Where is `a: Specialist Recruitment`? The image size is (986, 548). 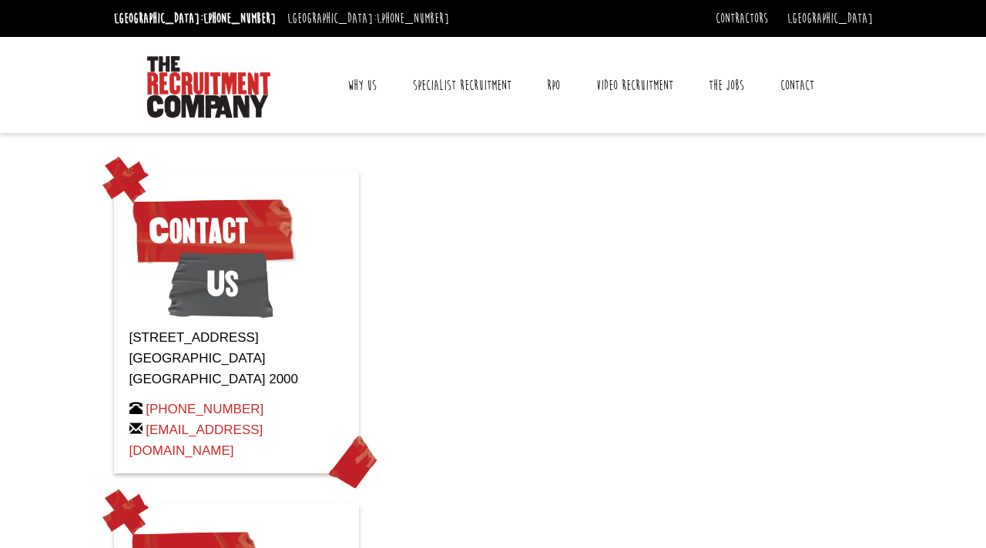 a: Specialist Recruitment is located at coordinates (462, 85).